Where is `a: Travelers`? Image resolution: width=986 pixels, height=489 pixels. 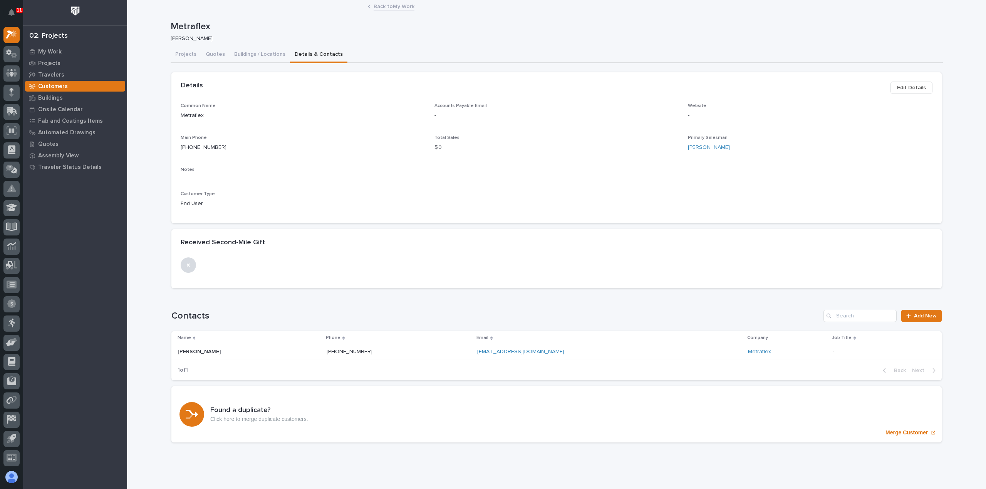
a: Travelers is located at coordinates (75, 75).